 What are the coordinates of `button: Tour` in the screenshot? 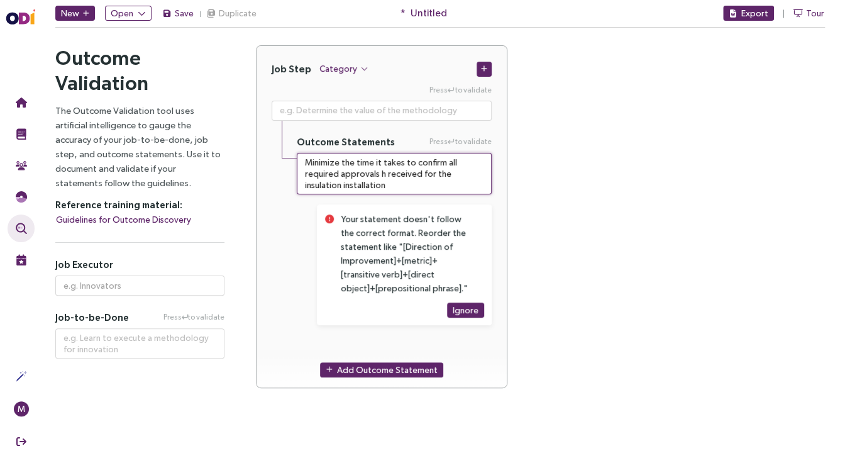 It's located at (808, 13).